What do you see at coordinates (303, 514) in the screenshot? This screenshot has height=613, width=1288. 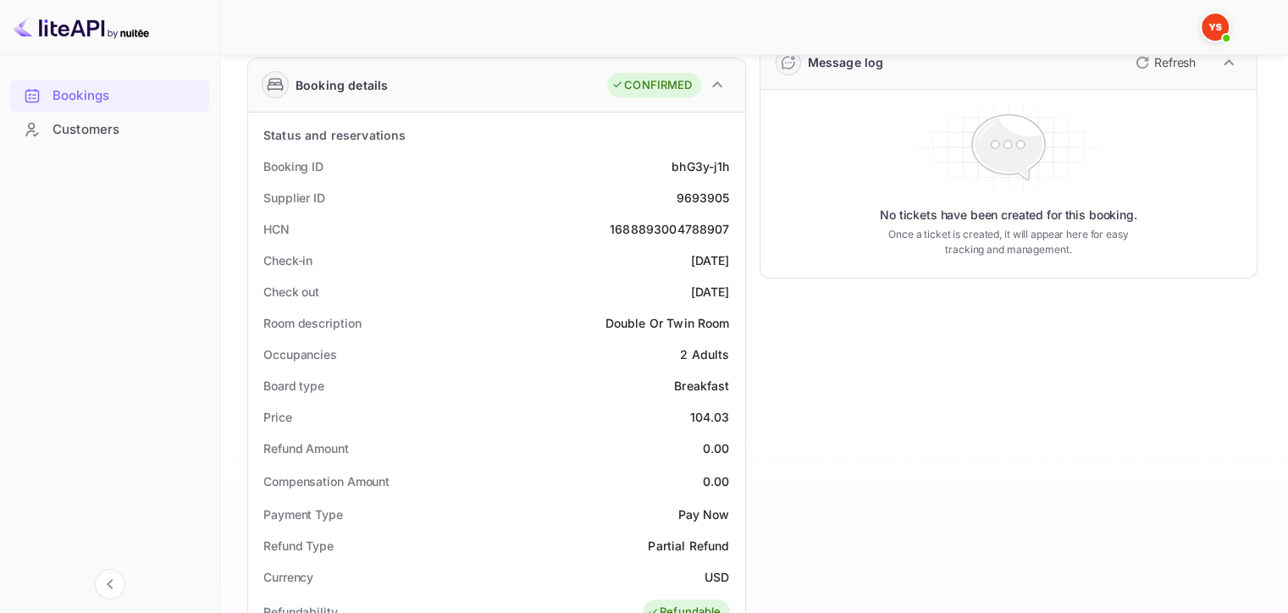 I see `div: Payment Type` at bounding box center [303, 514].